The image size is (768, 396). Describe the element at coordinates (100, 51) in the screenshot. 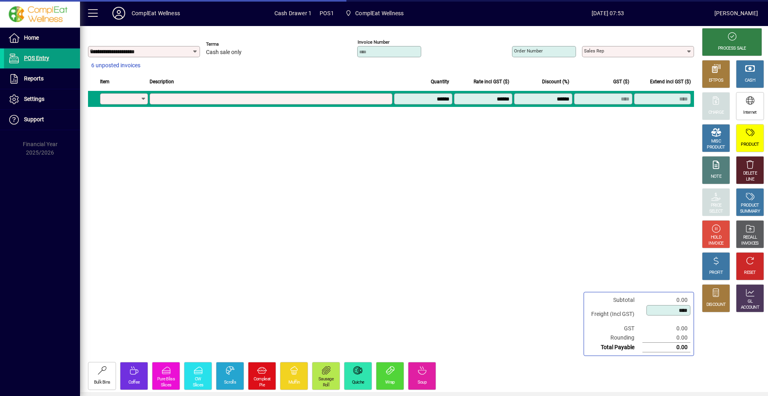

I see `mat-label: Customer` at that location.